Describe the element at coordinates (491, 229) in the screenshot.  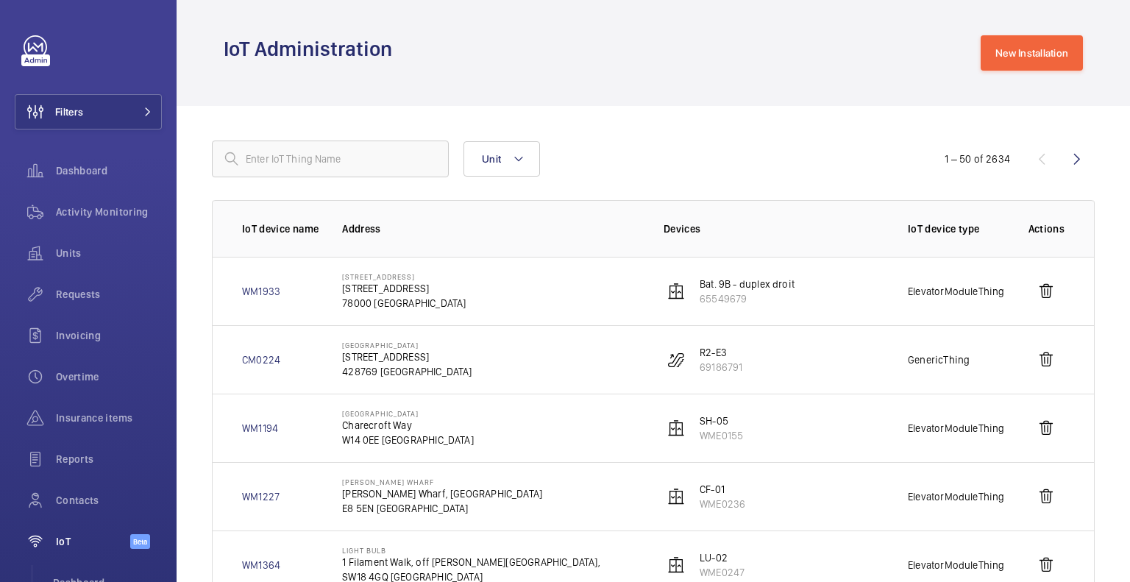
I see `p: Address` at that location.